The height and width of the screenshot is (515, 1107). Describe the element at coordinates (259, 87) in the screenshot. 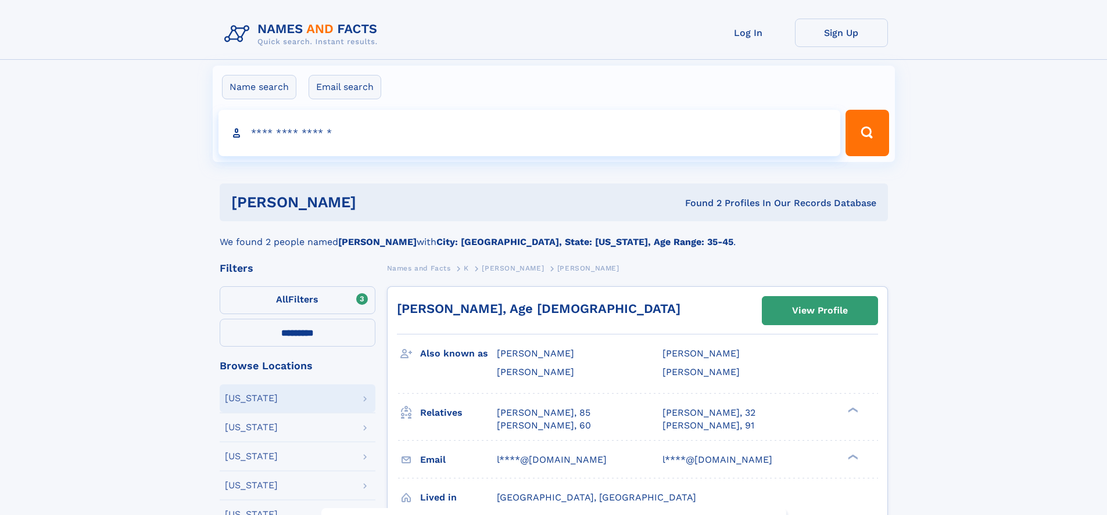

I see `label: Name search` at that location.